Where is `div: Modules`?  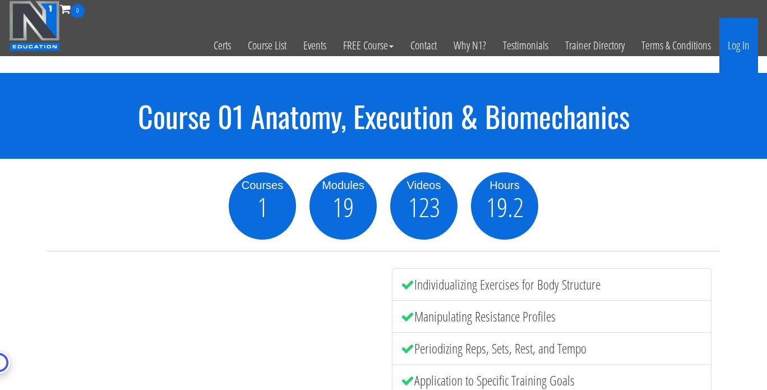
div: Modules is located at coordinates (343, 185).